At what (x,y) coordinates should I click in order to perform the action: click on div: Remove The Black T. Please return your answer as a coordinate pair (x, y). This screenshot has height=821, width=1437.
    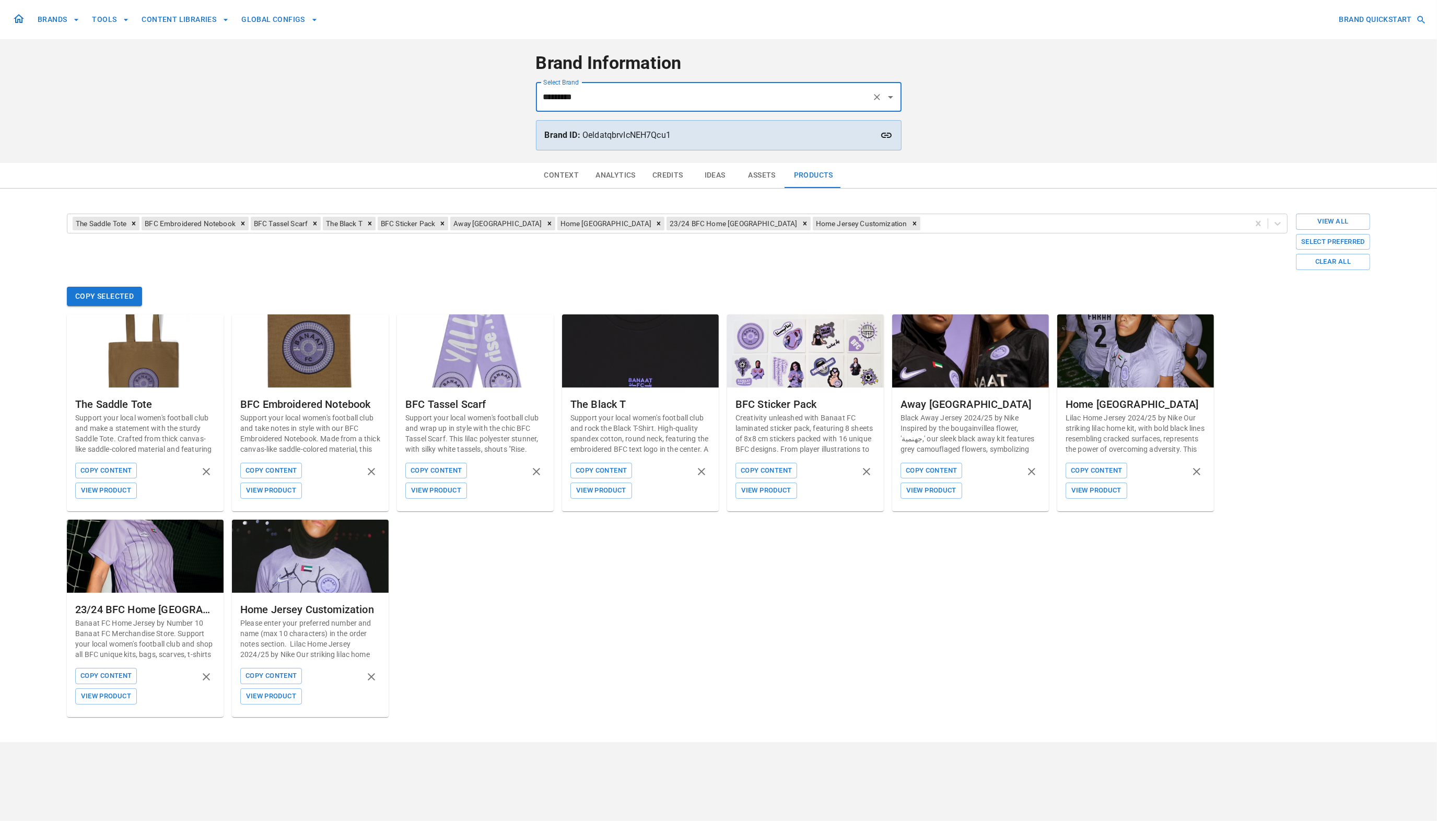
    Looking at the image, I should click on (370, 224).